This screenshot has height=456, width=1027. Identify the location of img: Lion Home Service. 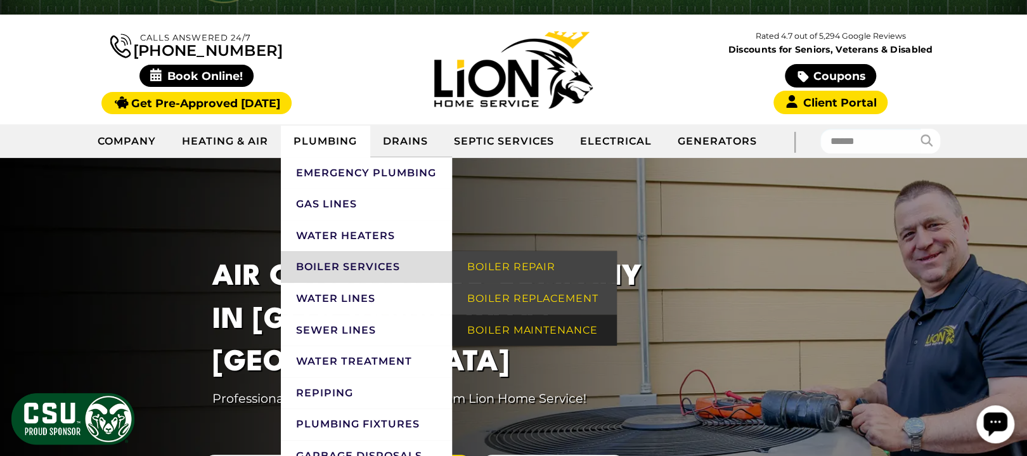
(513, 70).